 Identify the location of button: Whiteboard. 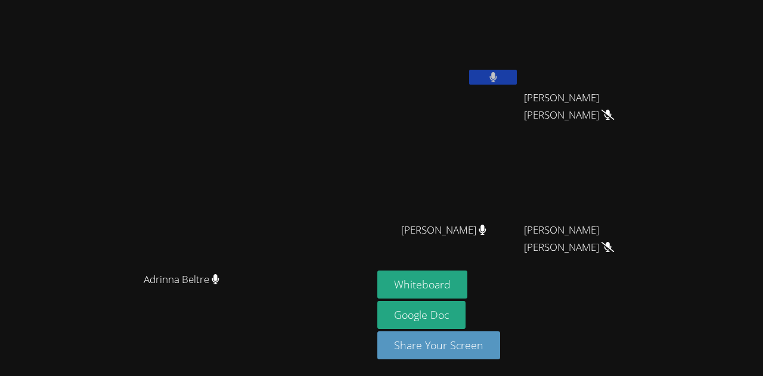
(422, 284).